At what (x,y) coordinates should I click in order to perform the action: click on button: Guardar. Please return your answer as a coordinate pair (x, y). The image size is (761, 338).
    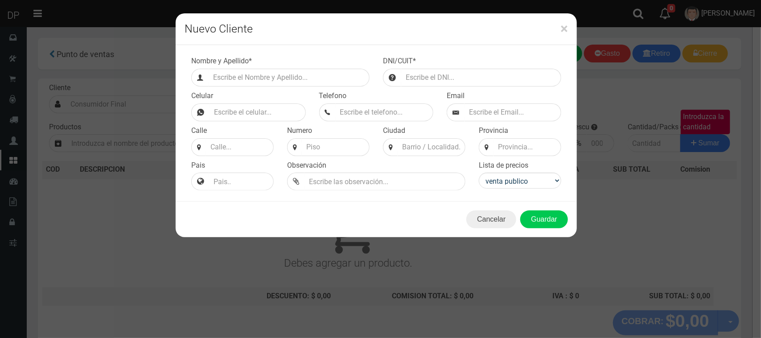
    Looking at the image, I should click on (544, 219).